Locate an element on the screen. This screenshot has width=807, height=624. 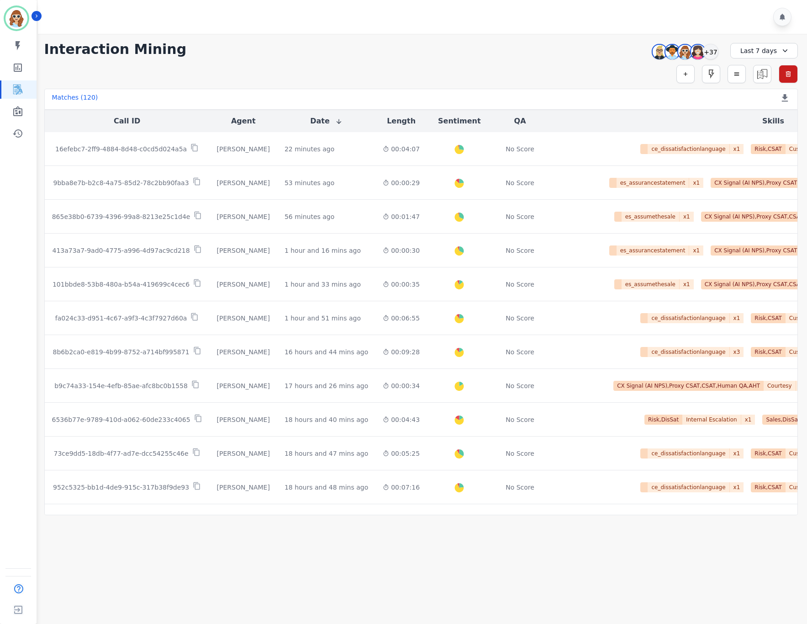
button: Length is located at coordinates (401, 121).